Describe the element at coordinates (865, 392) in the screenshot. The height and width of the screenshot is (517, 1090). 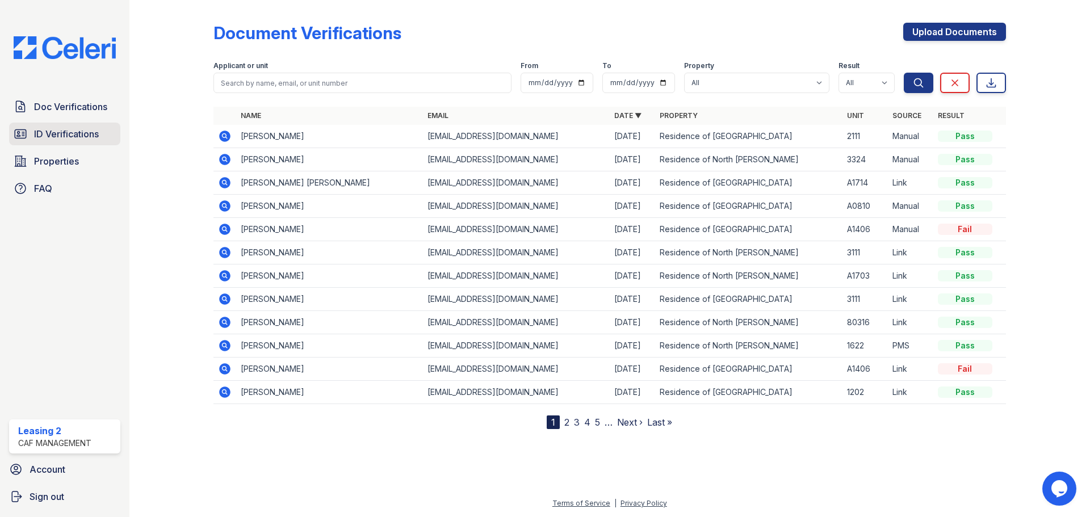
I see `td: 1202` at that location.